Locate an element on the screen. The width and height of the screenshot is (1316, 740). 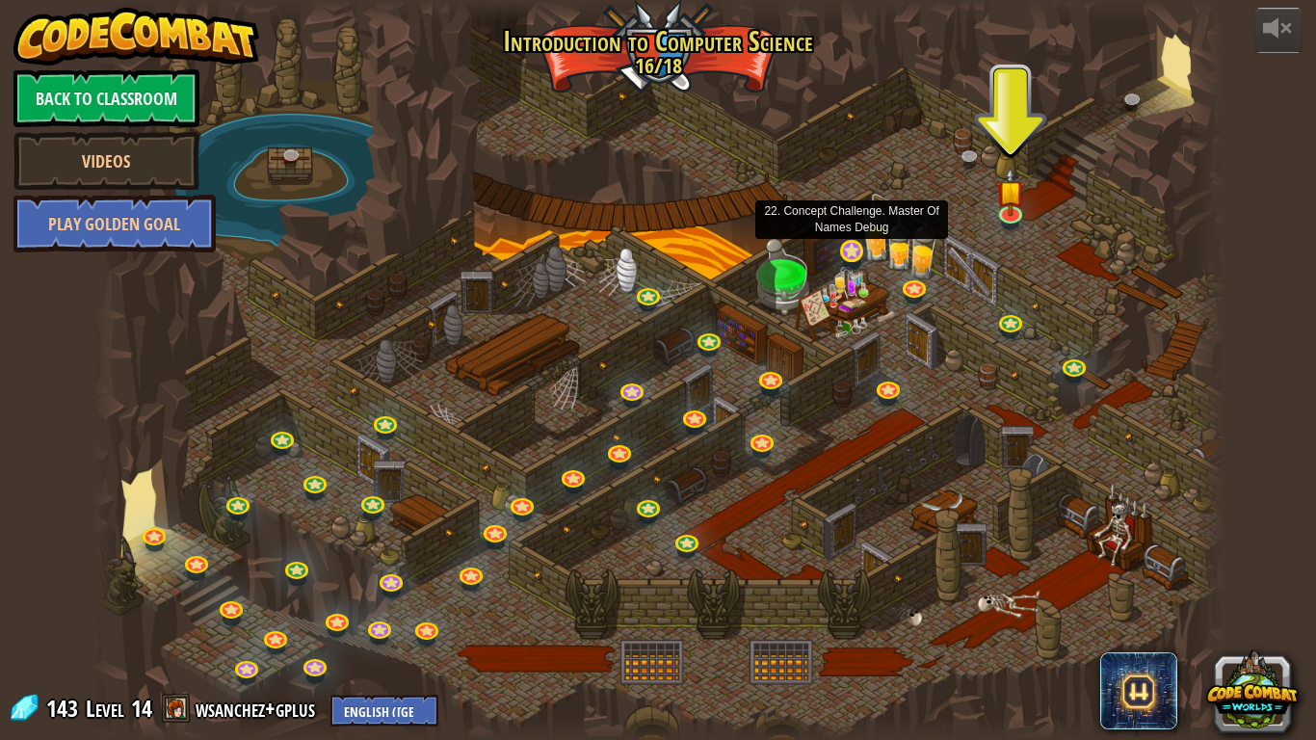
button: Adjust volume is located at coordinates (1278, 30).